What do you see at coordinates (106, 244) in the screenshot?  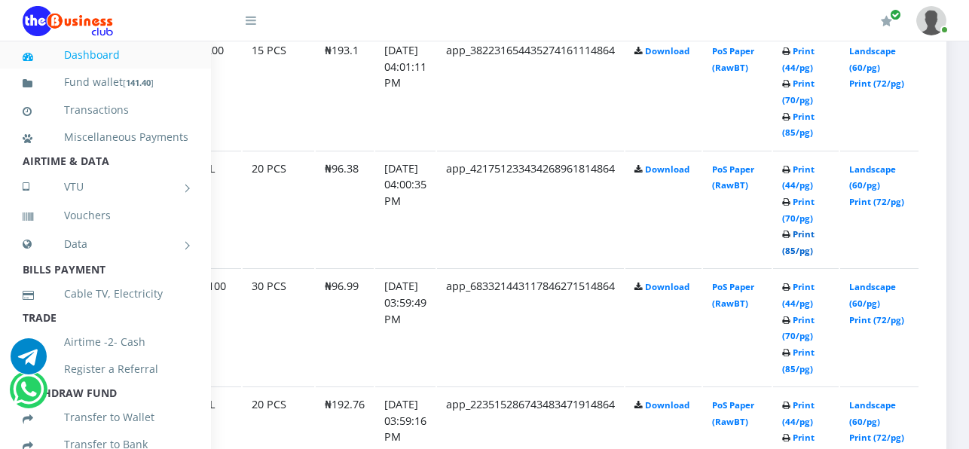 I see `a: Data` at bounding box center [106, 244].